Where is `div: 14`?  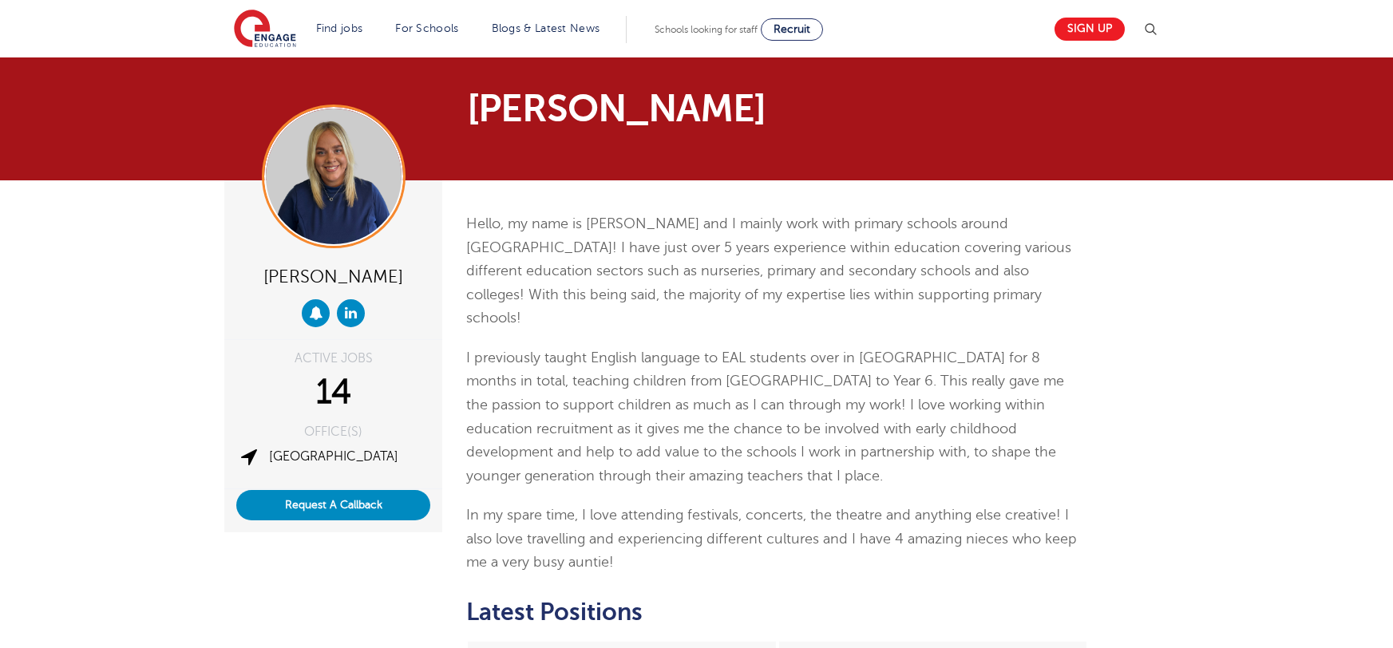
div: 14 is located at coordinates (333, 393).